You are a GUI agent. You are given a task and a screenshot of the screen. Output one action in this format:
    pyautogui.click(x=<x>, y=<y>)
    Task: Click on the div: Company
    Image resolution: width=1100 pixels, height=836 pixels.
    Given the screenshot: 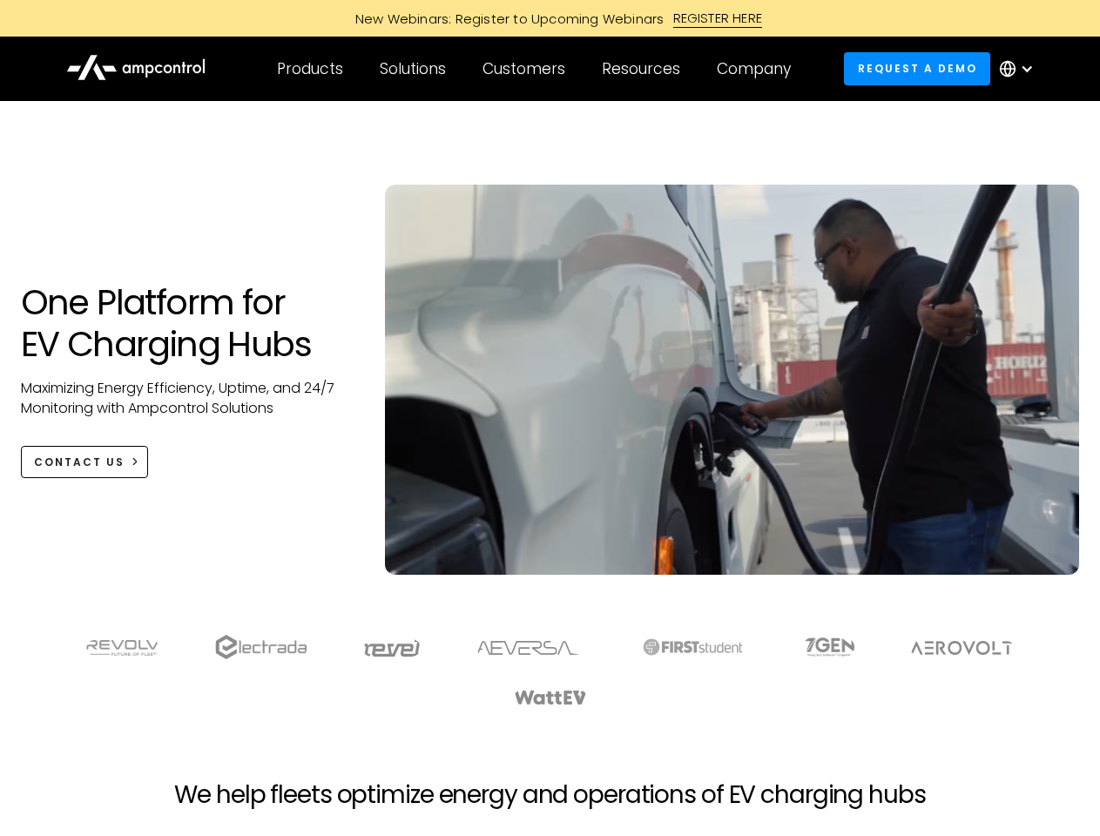 What is the action you would take?
    pyautogui.click(x=754, y=69)
    